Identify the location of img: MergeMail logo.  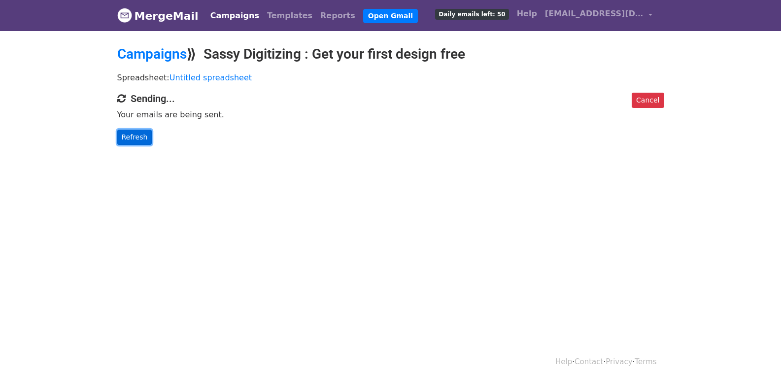
(125, 15).